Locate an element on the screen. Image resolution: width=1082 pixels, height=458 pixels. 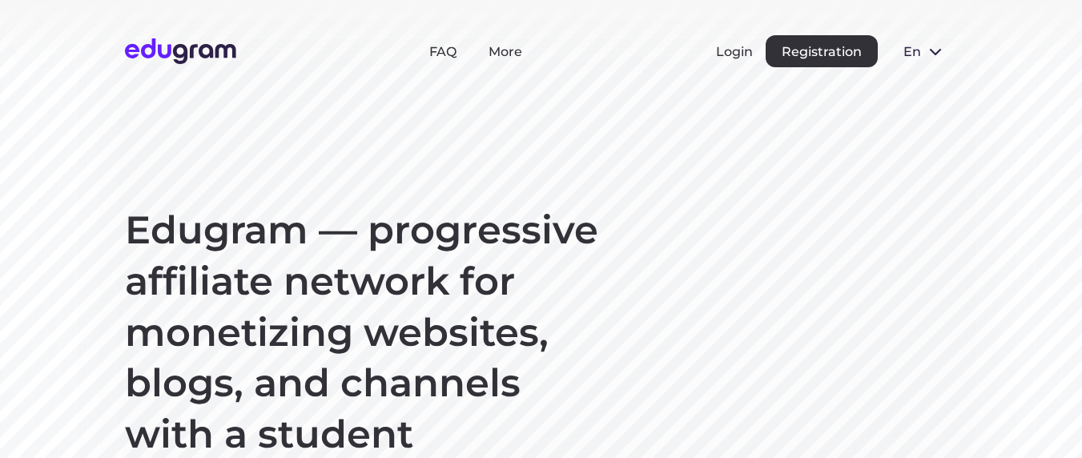
a: More is located at coordinates (506, 51).